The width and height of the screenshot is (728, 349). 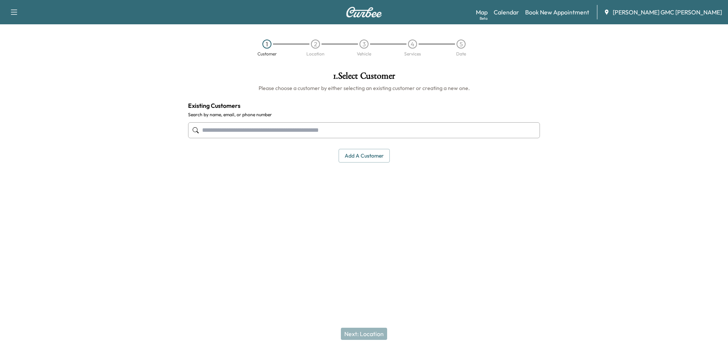 What do you see at coordinates (484, 18) in the screenshot?
I see `div: Beta` at bounding box center [484, 18].